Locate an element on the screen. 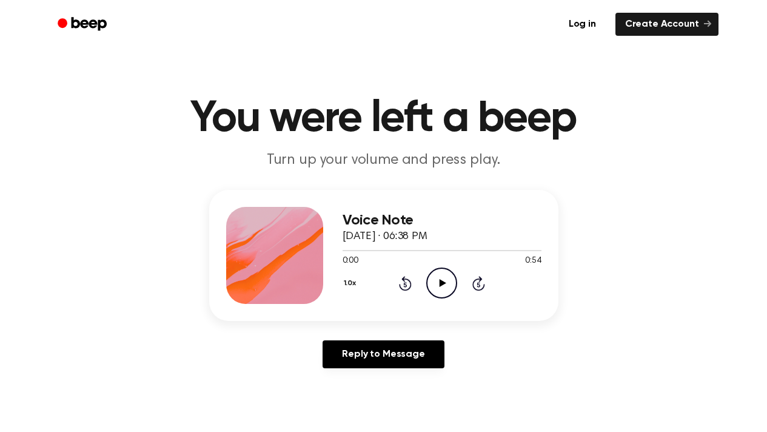 The image size is (767, 432). a: Log in is located at coordinates (582, 24).